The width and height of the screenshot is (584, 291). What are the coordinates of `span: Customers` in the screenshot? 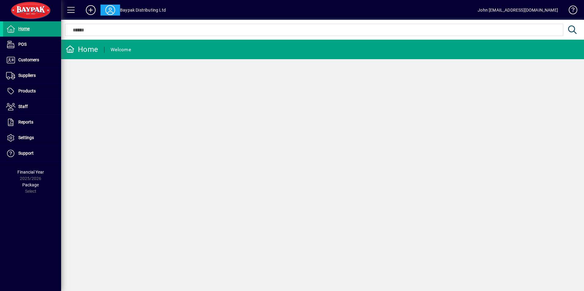 It's located at (29, 60).